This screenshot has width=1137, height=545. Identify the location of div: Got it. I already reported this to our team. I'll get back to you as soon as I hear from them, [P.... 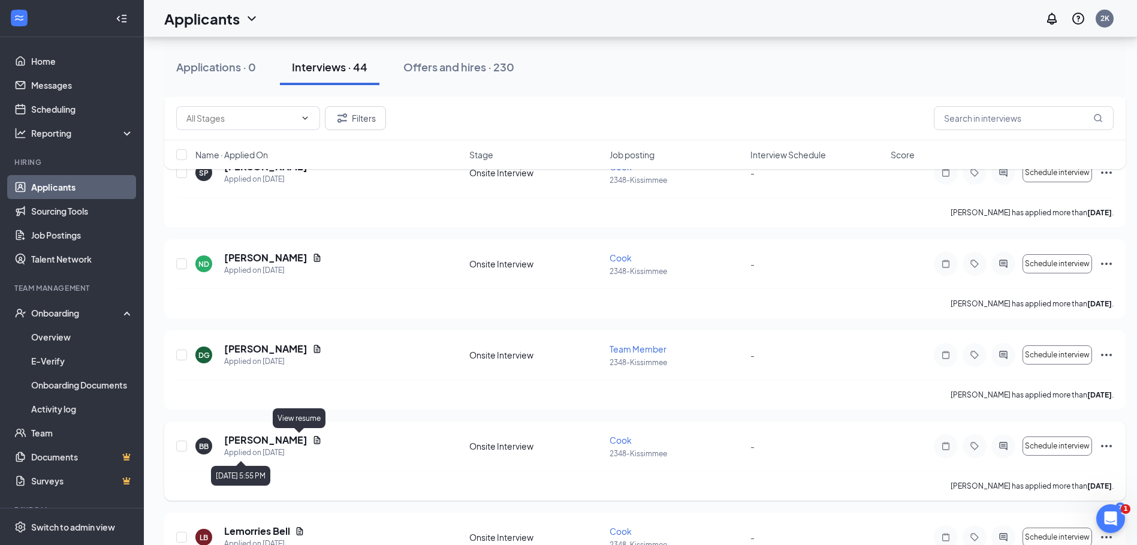
(103, 299).